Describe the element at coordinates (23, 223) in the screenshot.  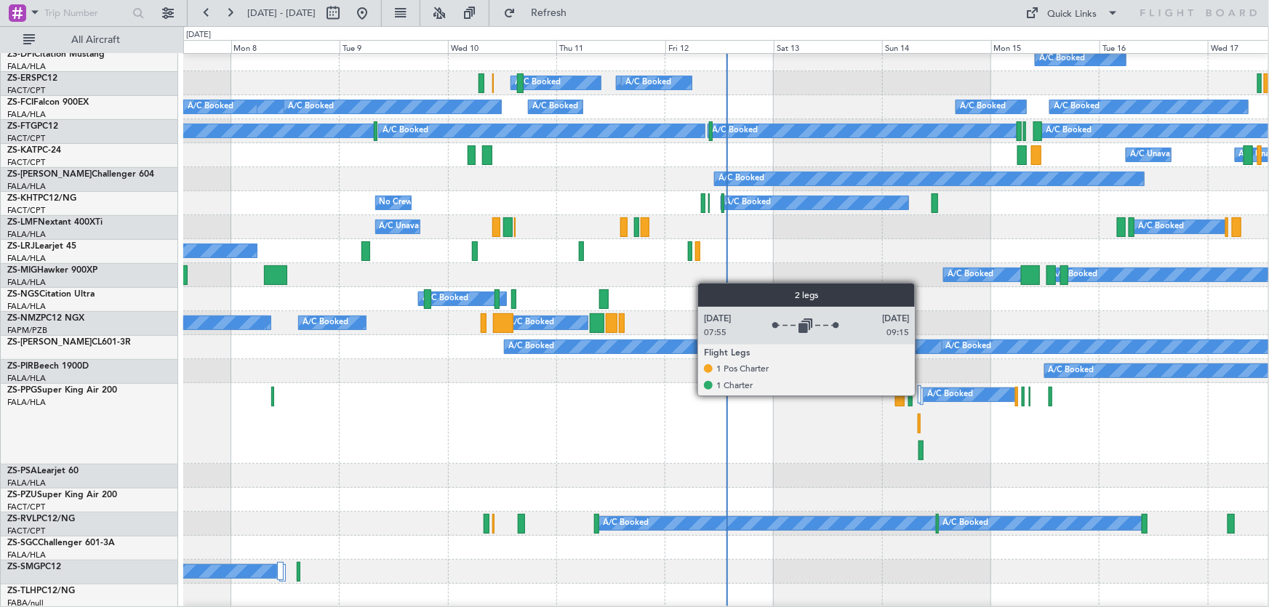
I see `span: ZS-LMF` at that location.